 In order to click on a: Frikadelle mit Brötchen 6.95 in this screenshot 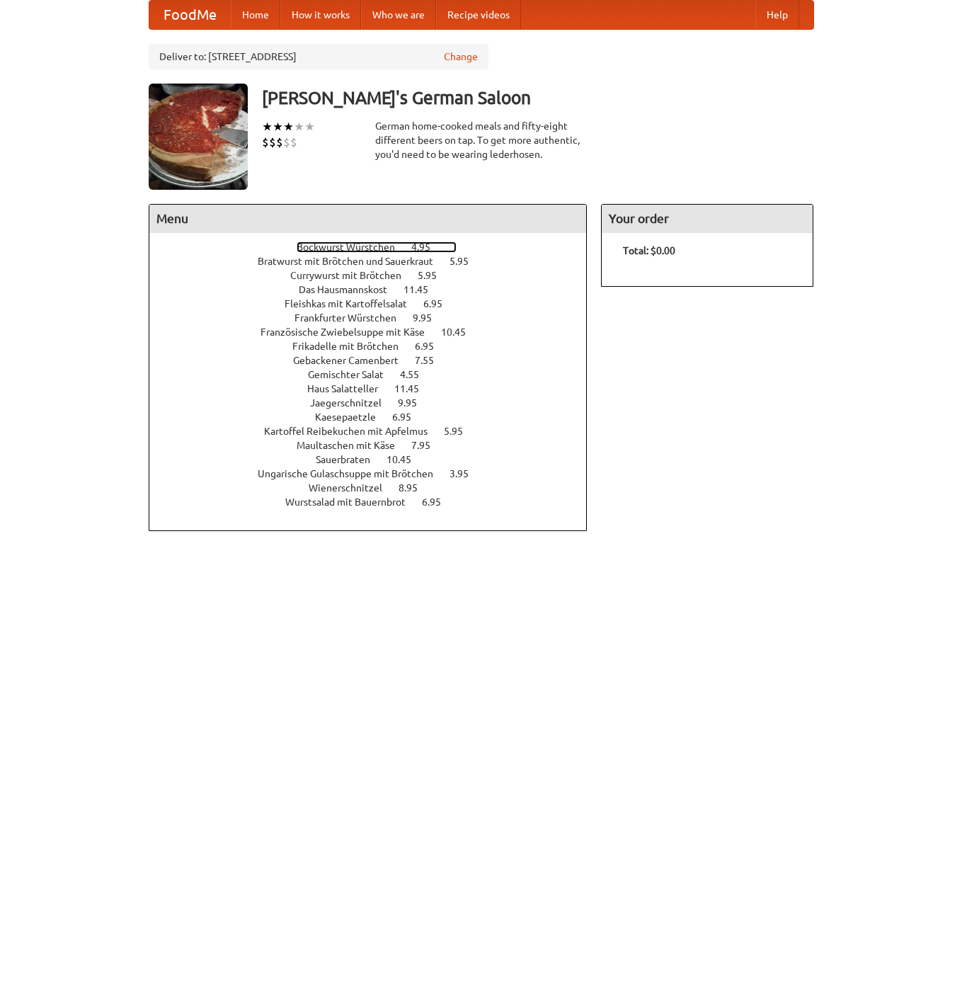, I will do `click(376, 346)`.